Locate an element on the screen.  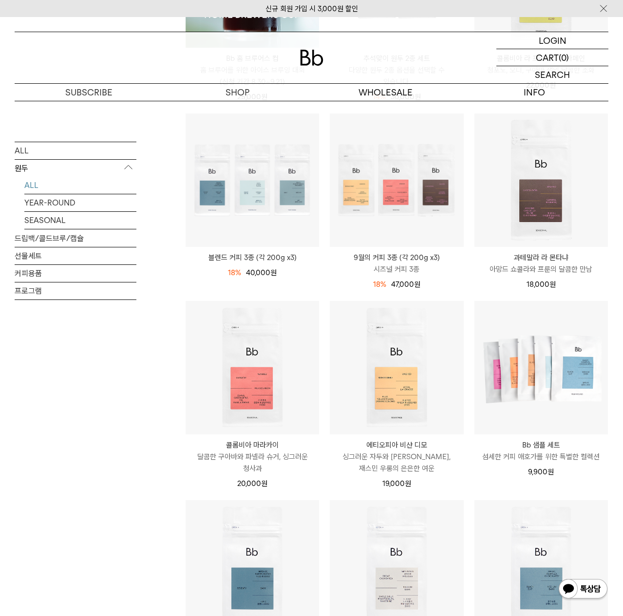
p: LOGIN is located at coordinates (552, 40).